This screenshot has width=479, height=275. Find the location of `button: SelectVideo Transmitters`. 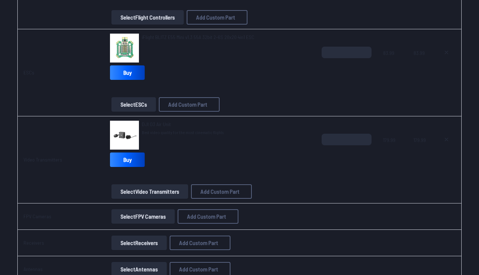

button: SelectVideo Transmitters is located at coordinates (150, 192).